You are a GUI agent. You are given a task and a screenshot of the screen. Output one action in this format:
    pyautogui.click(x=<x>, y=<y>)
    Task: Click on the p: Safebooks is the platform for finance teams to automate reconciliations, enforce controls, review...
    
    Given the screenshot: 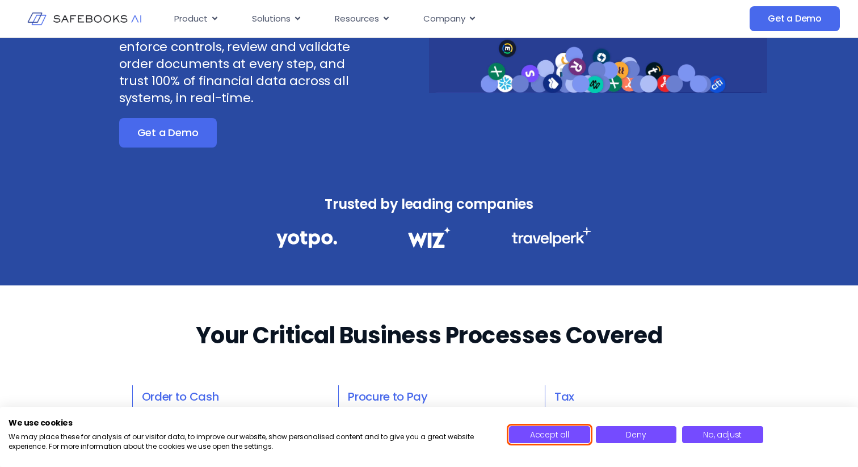 What is the action you would take?
    pyautogui.click(x=246, y=56)
    